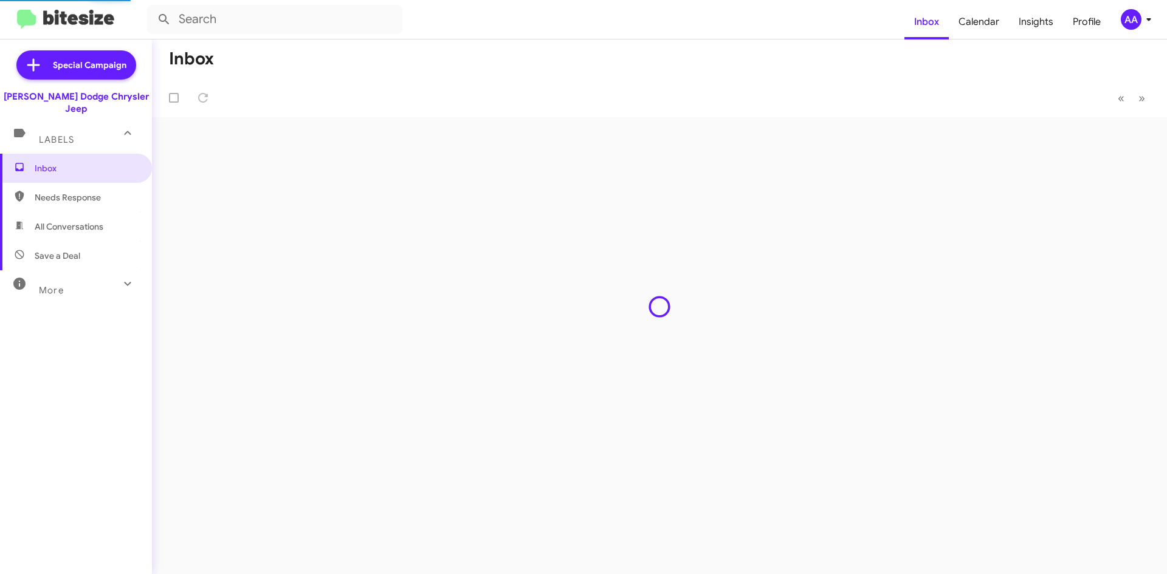 The height and width of the screenshot is (574, 1167). What do you see at coordinates (1087, 22) in the screenshot?
I see `span: Profile` at bounding box center [1087, 22].